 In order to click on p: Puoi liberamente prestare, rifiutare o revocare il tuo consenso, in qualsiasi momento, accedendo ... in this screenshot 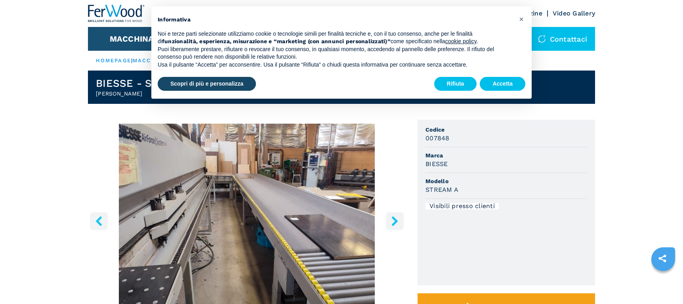, I will do `click(335, 53)`.